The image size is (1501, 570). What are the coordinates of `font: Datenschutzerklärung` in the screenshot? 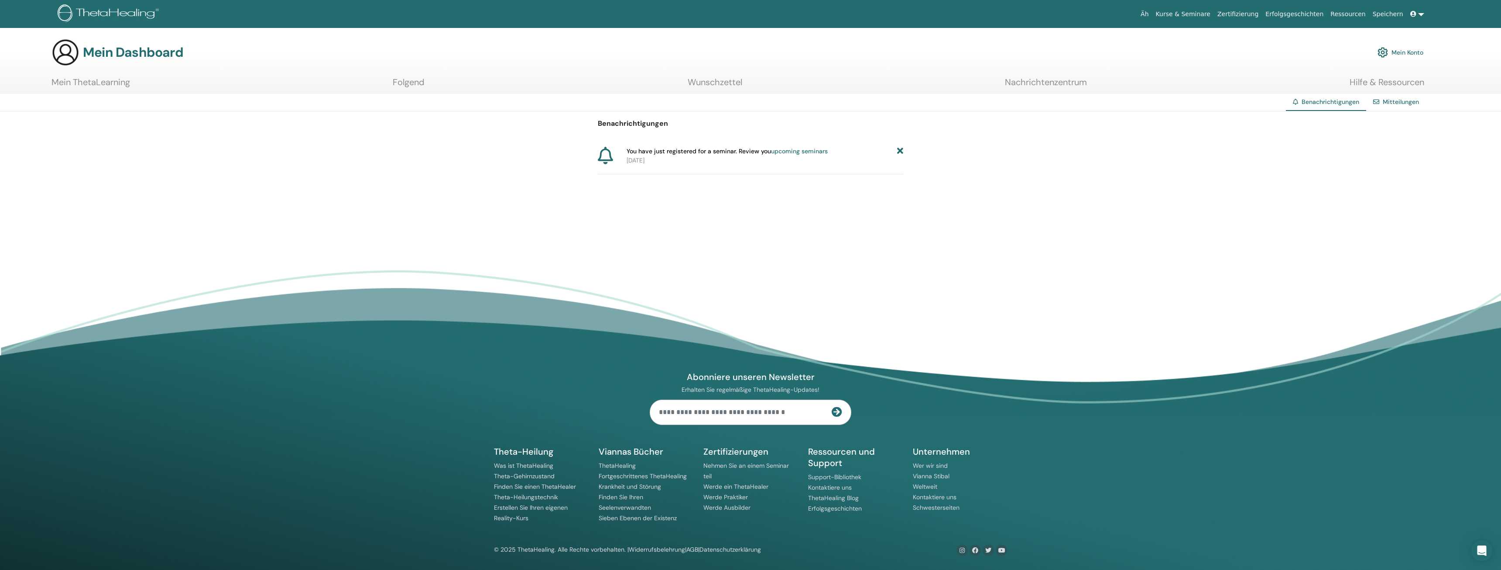 It's located at (730, 549).